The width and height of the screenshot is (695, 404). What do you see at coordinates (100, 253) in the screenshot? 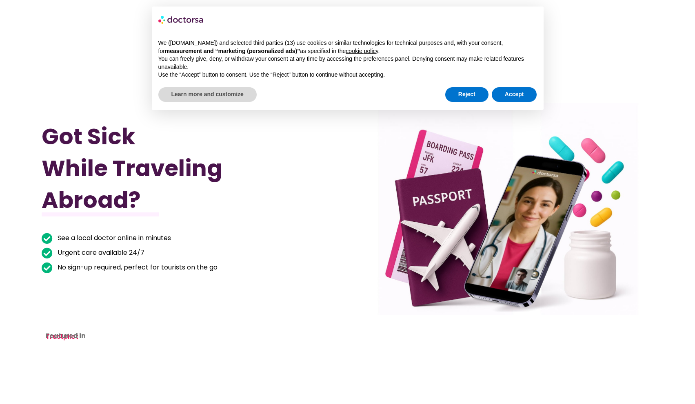
I see `span: Urgent care available 24/7` at bounding box center [100, 253].